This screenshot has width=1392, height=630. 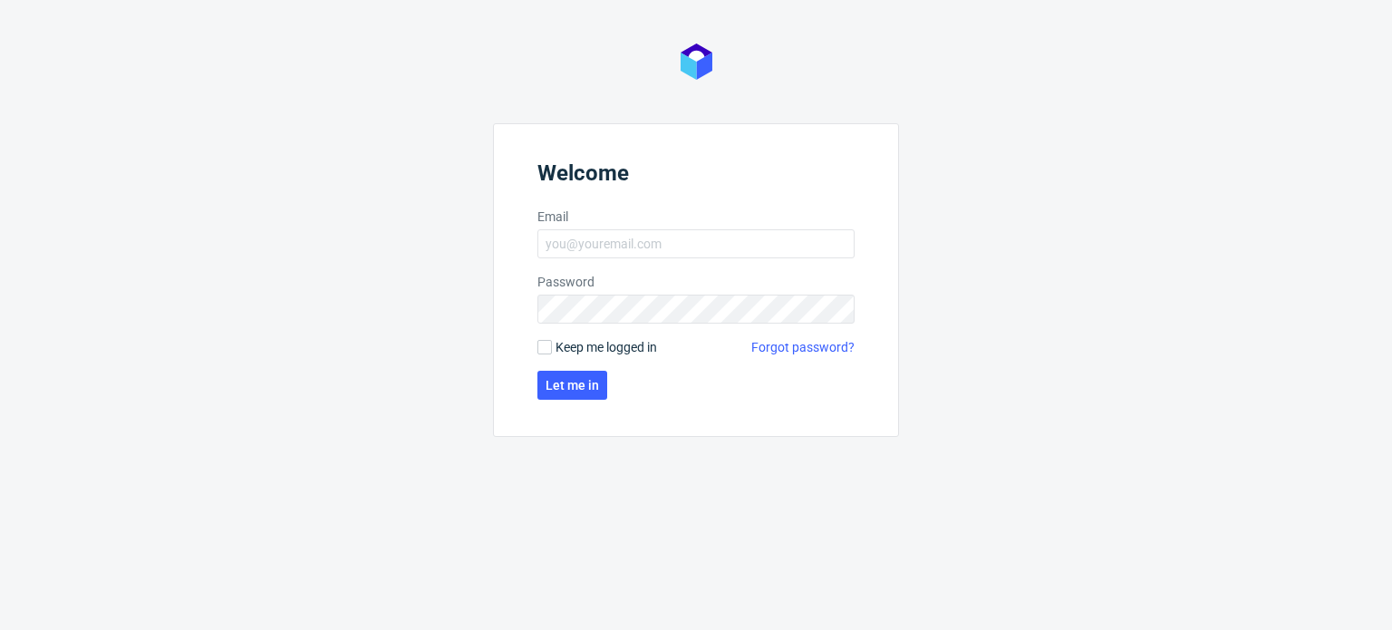 I want to click on label: Password, so click(x=696, y=282).